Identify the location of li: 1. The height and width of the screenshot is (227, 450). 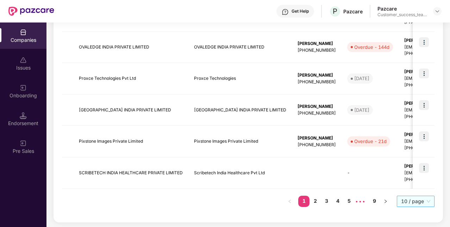
(304, 202).